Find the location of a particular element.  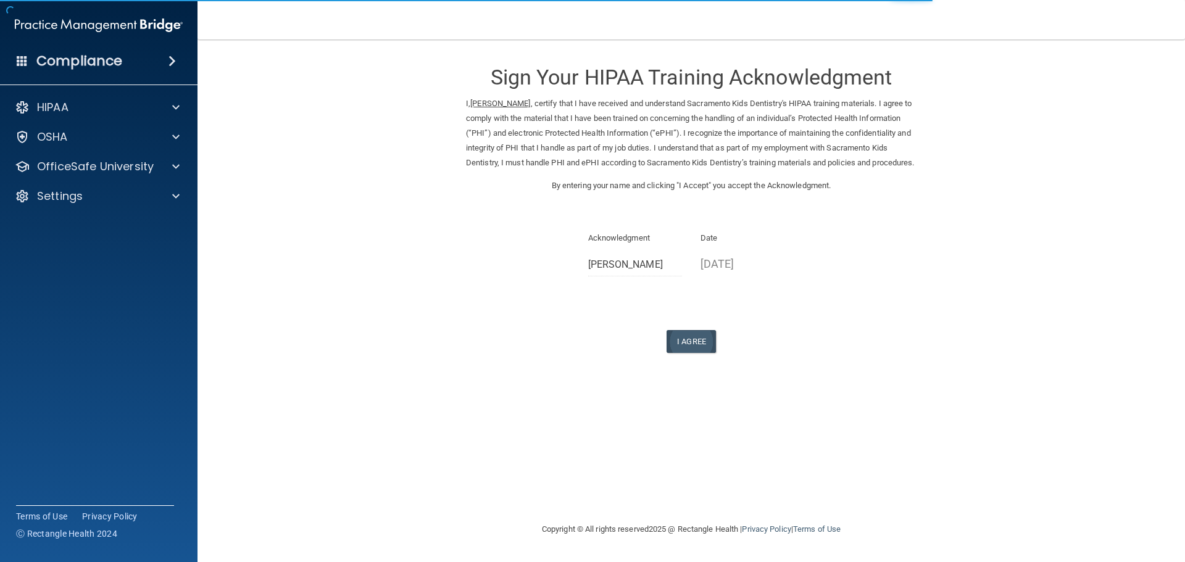

h3: Sign Your HIPAA Training Acknowledgment is located at coordinates (691, 77).